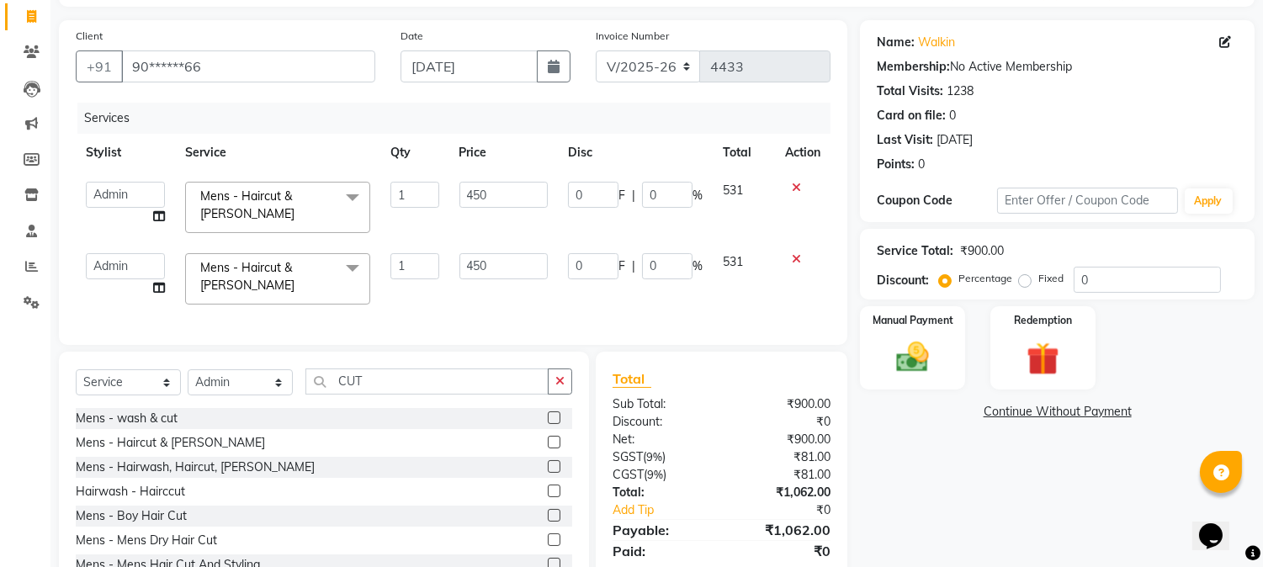 This screenshot has height=567, width=1263. Describe the element at coordinates (248, 66) in the screenshot. I see `input: Search by Name/Mobile/Email/Code` at that location.